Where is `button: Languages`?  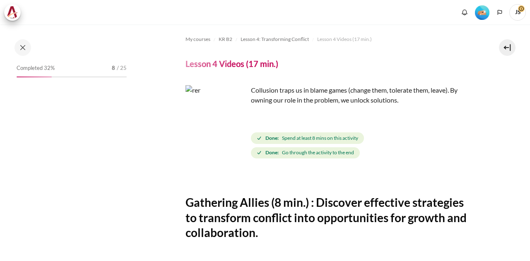 button: Languages is located at coordinates (500, 12).